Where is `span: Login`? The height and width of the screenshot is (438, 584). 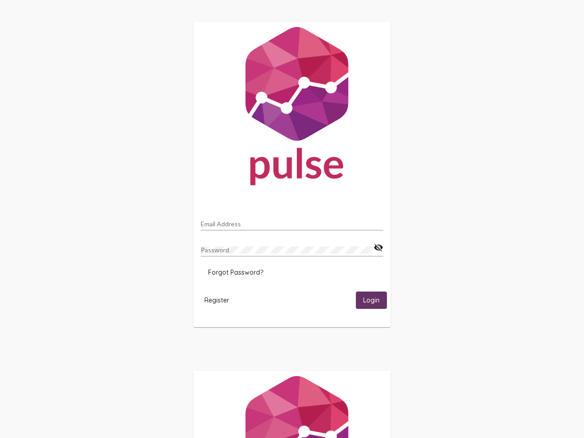 span: Login is located at coordinates (371, 301).